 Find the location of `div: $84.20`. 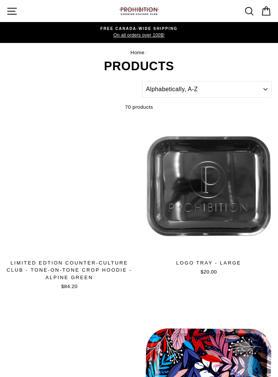

div: $84.20 is located at coordinates (69, 287).